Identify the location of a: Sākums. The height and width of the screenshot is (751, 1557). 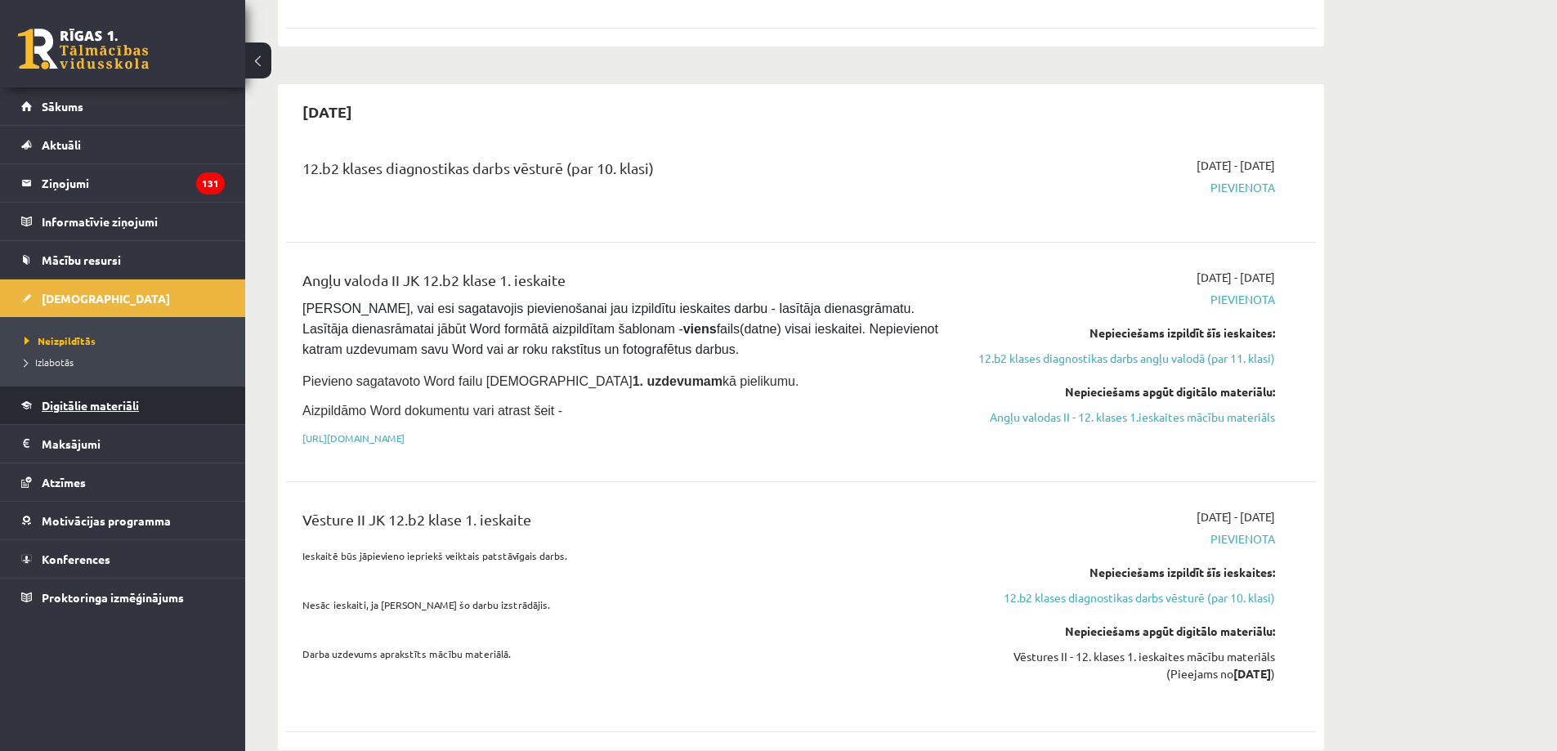
(123, 106).